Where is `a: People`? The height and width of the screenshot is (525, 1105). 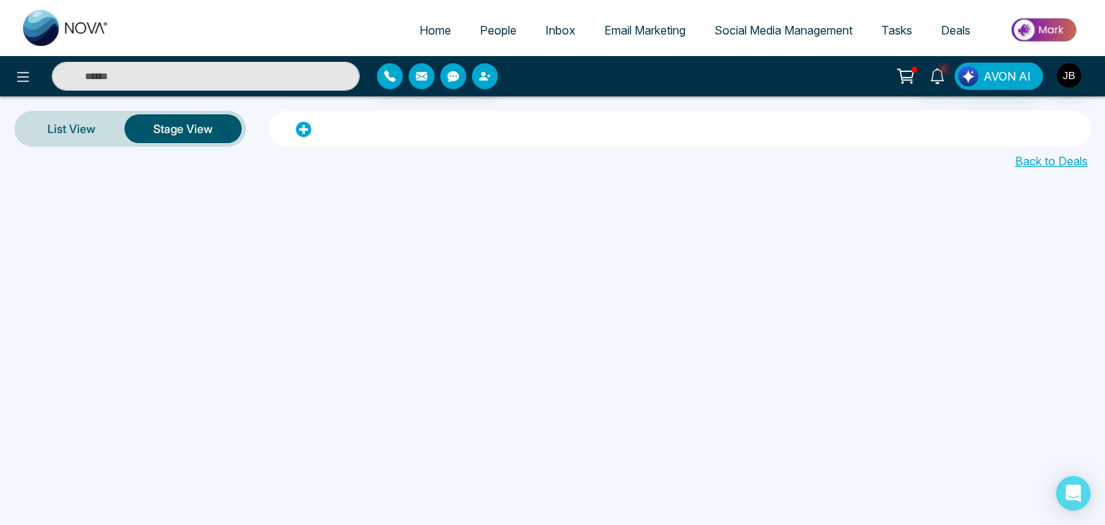 a: People is located at coordinates (498, 30).